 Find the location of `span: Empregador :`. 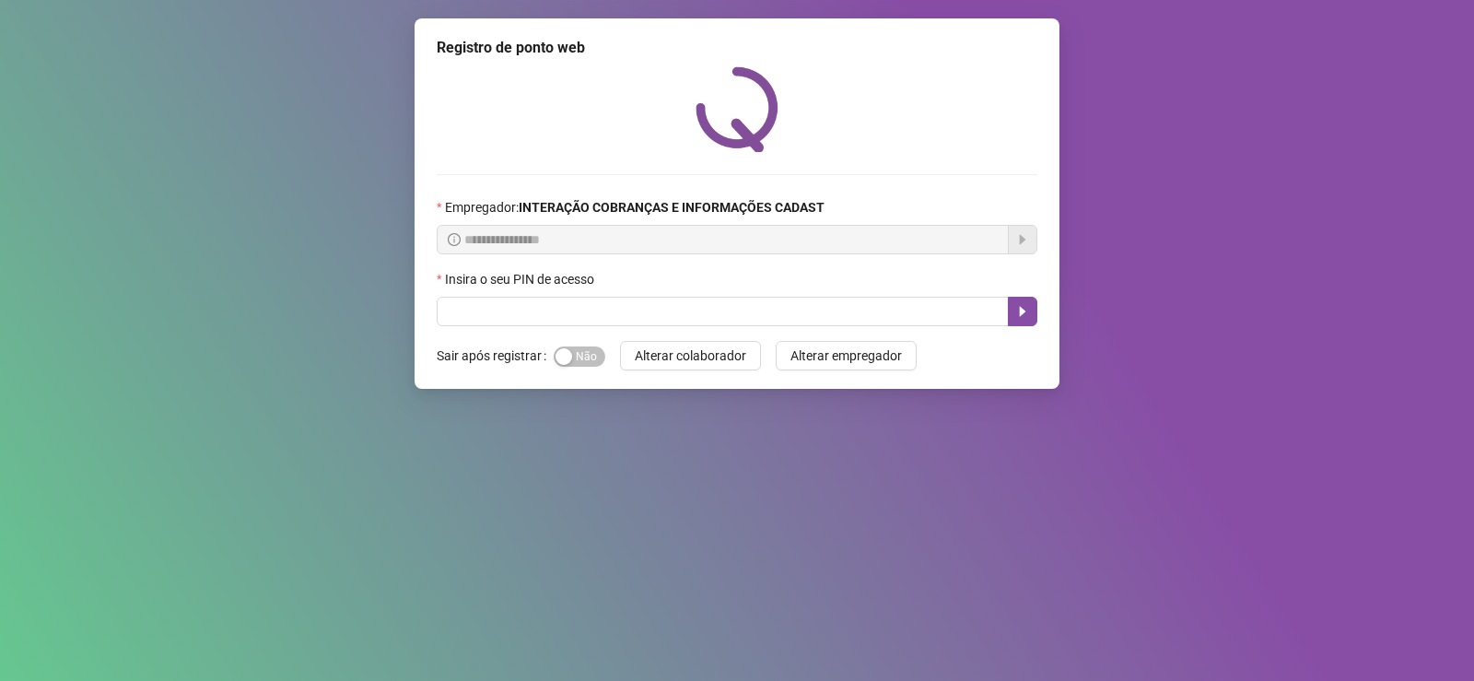

span: Empregador : is located at coordinates (635, 207).